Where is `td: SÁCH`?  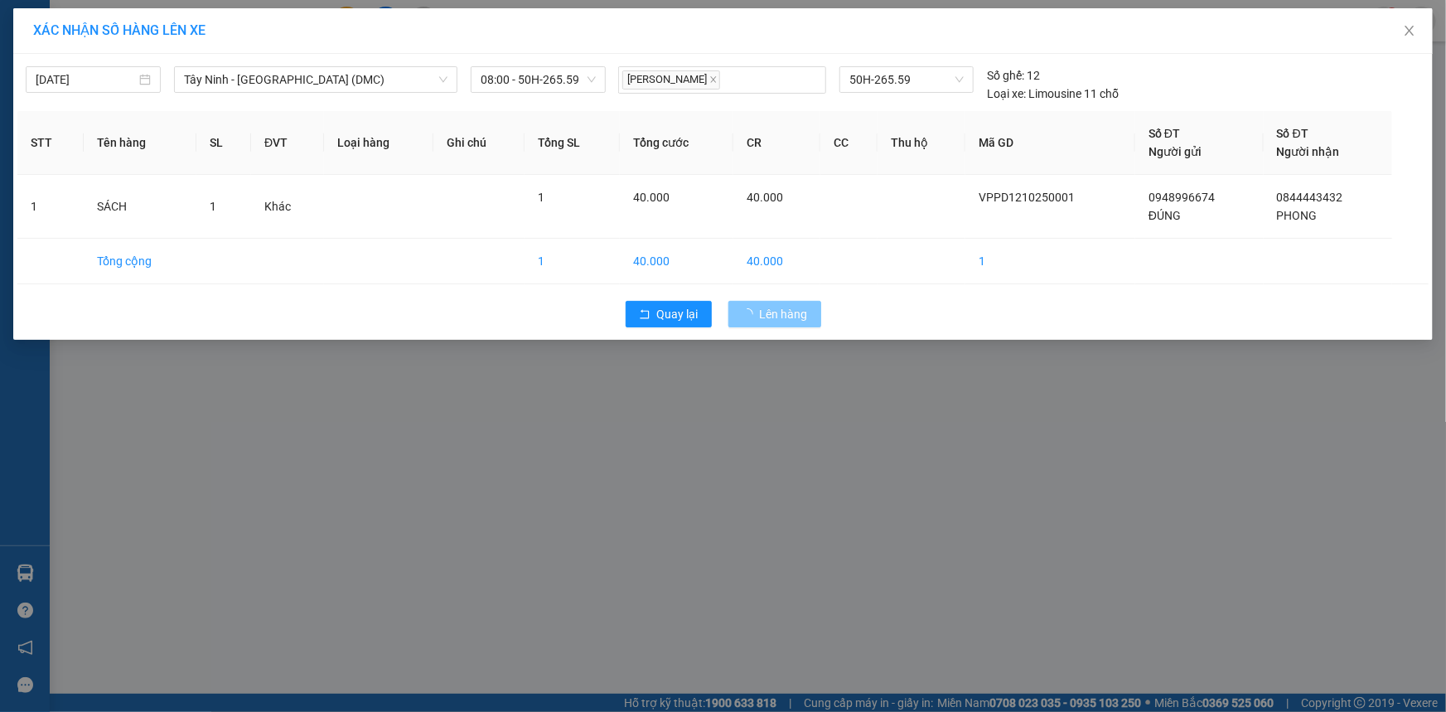
td: SÁCH is located at coordinates (139, 206).